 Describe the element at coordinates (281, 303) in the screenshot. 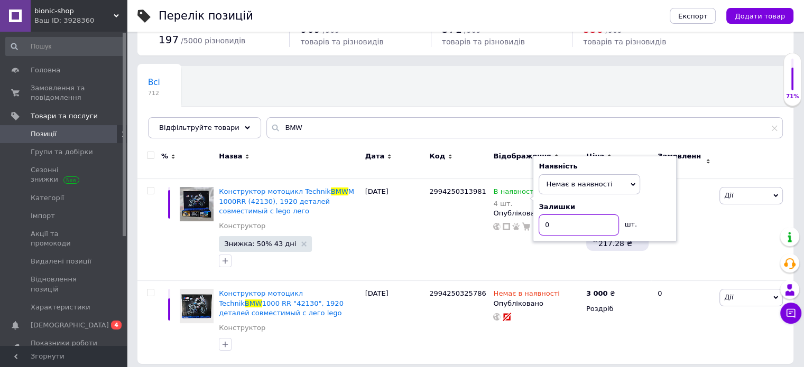

I see `a: Конструктор мотоцикл TechnikBMW1000 RR "42130", 1920 деталей совместимый с лего lego` at that location.